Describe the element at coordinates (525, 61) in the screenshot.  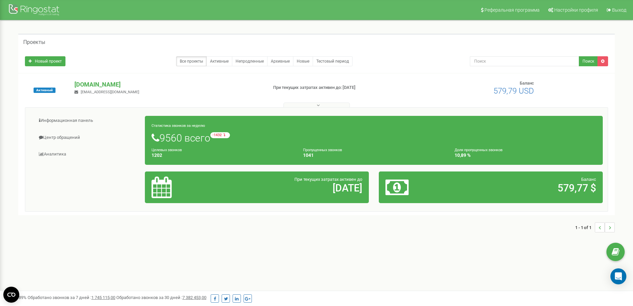
I see `input: Поиск` at that location.